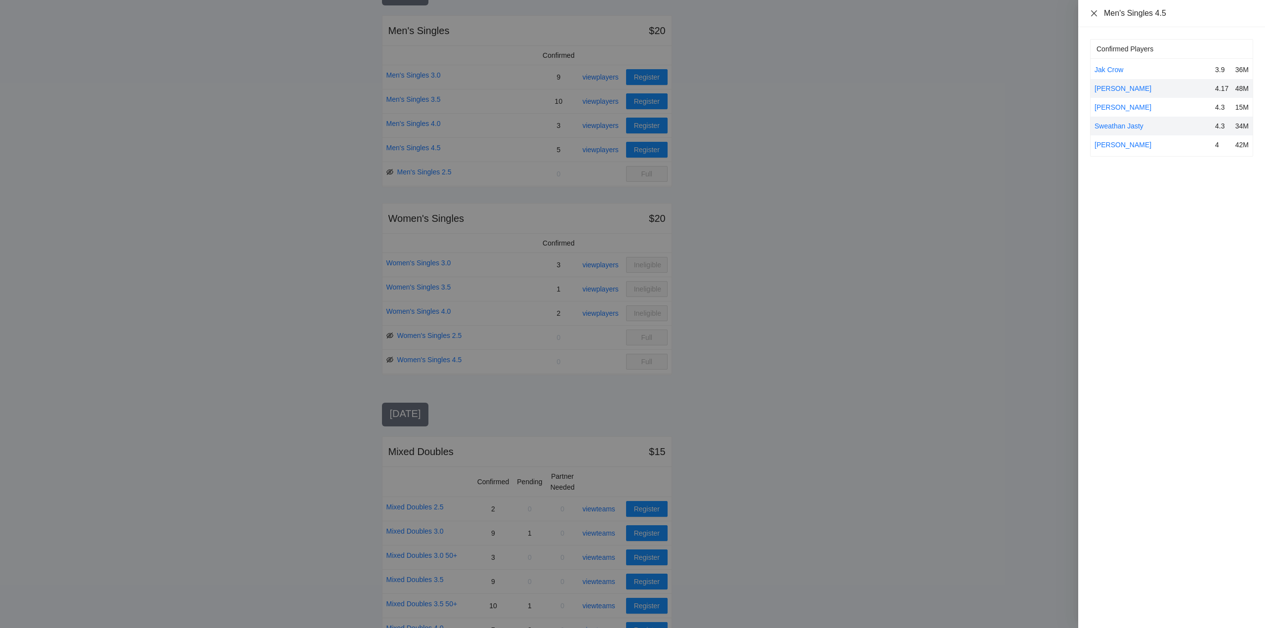 This screenshot has width=1265, height=628. What do you see at coordinates (1109, 70) in the screenshot?
I see `a: Jak Crow` at bounding box center [1109, 70].